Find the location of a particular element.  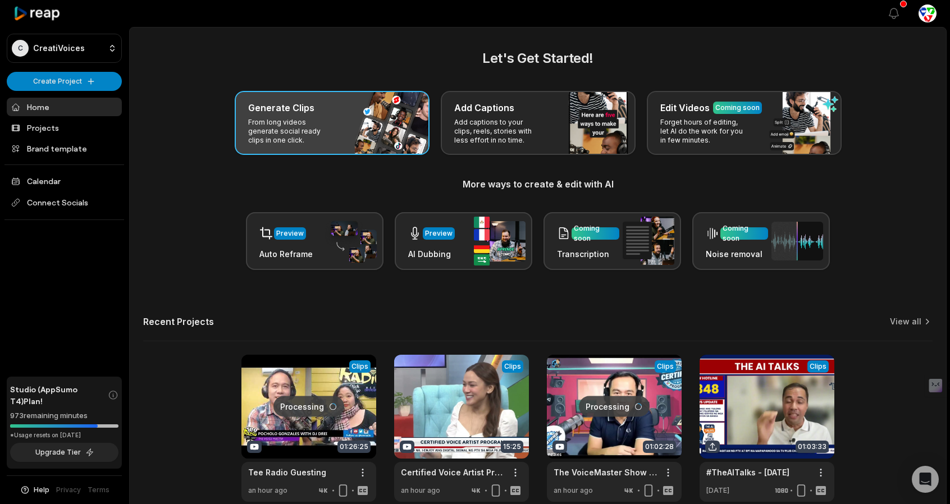

p: Add captions to your clips, reels, stories with less effort in no time. is located at coordinates (498, 131).